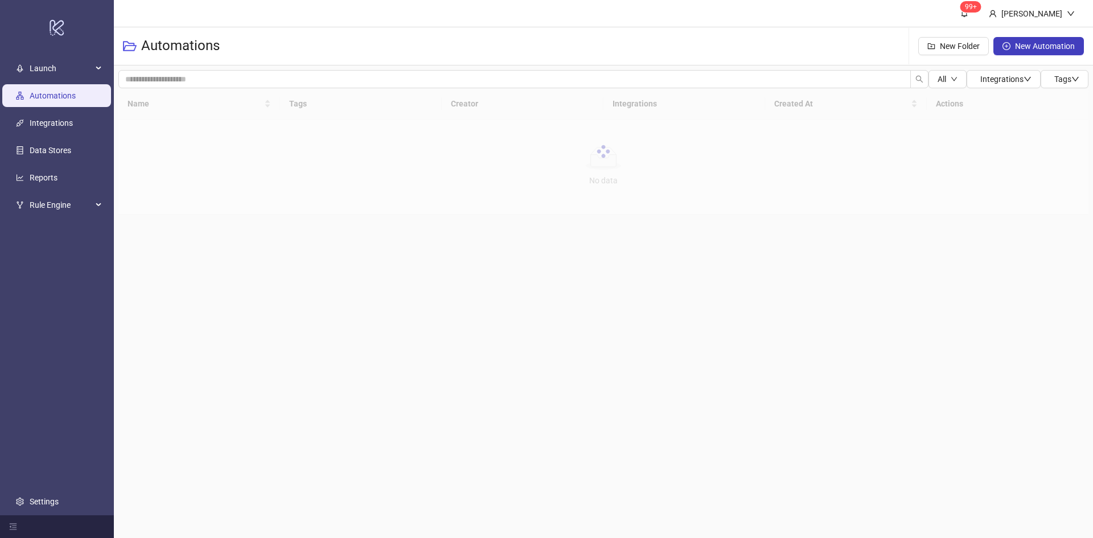  What do you see at coordinates (947, 79) in the screenshot?
I see `button: Alldown` at bounding box center [947, 79].